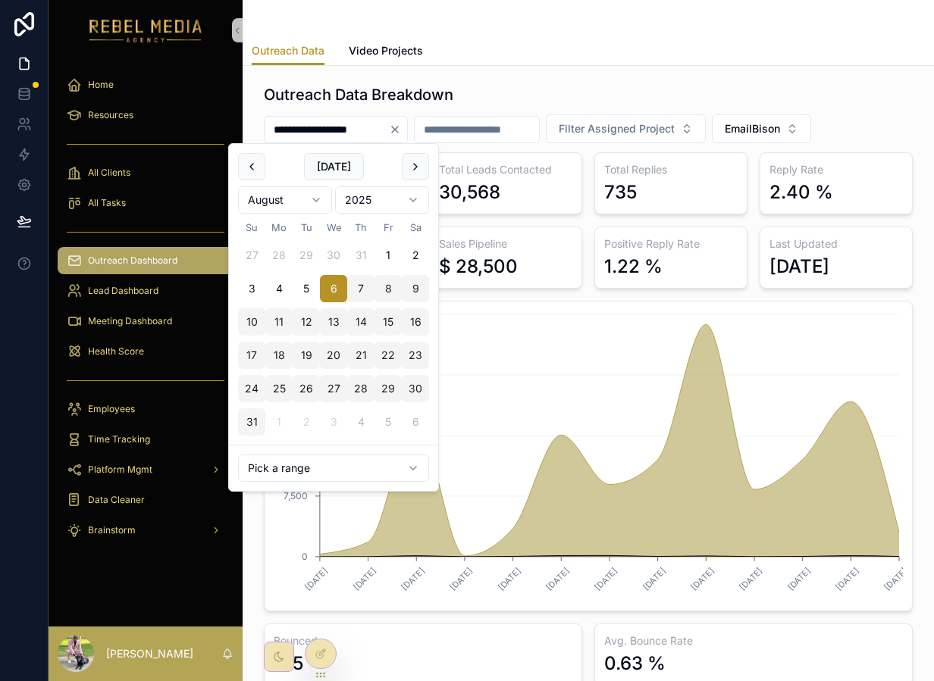 The image size is (934, 681). Describe the element at coordinates (761, 129) in the screenshot. I see `button: Select Button` at that location.